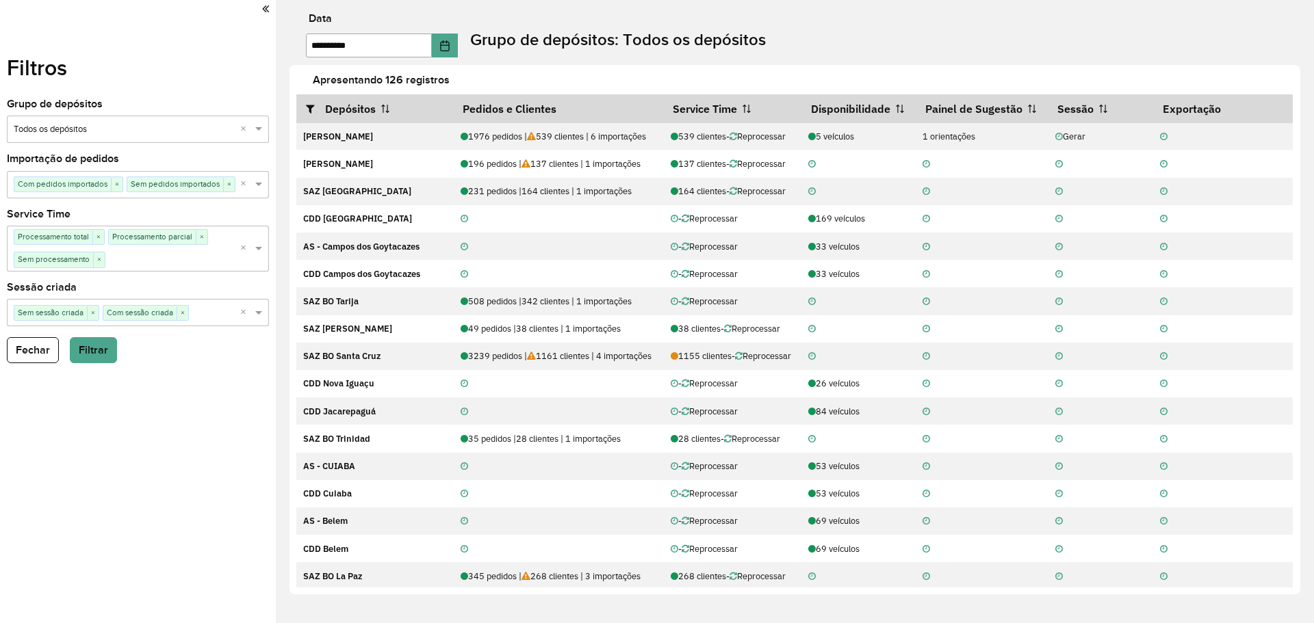 Image resolution: width=1314 pixels, height=623 pixels. I want to click on strong: CDD Cuiaba, so click(327, 493).